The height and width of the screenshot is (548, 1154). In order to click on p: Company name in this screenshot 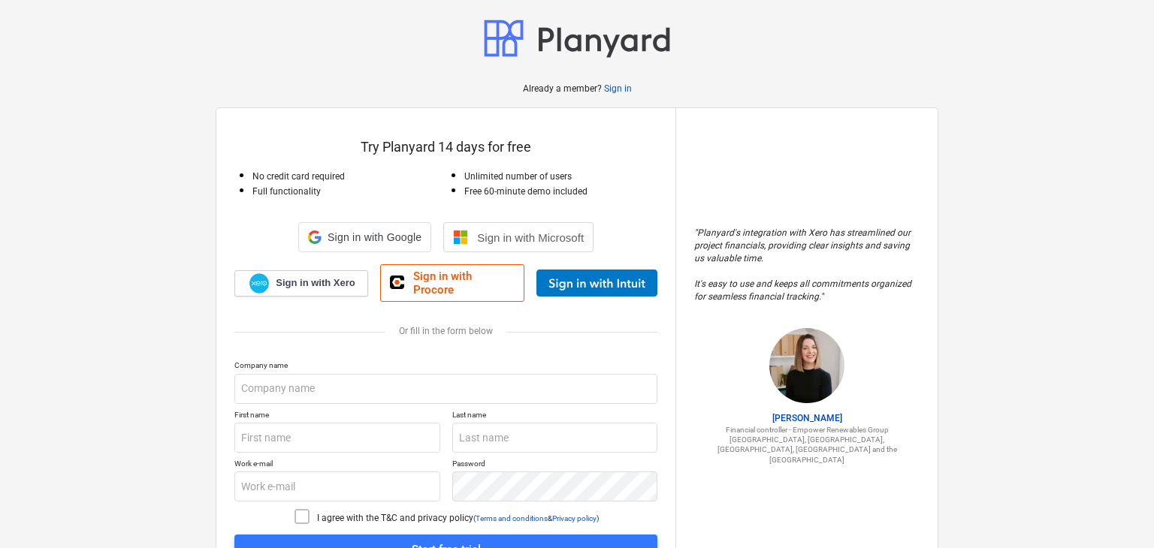, I will do `click(445, 367)`.